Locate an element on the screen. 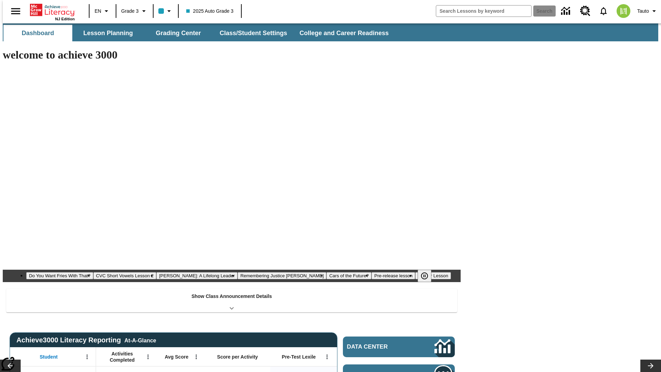 Image resolution: width=661 pixels, height=372 pixels. div: Home is located at coordinates (52, 12).